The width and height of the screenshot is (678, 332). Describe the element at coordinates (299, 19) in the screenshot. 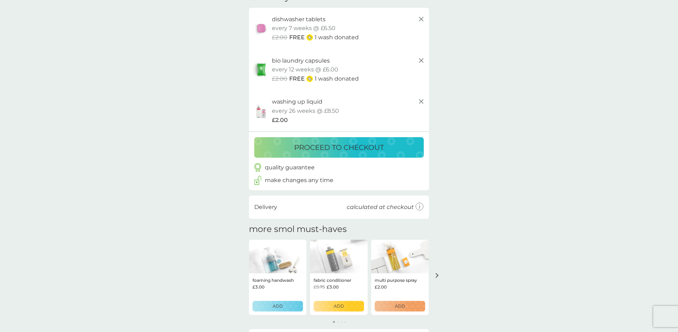

I see `p: dishwasher tablets` at that location.